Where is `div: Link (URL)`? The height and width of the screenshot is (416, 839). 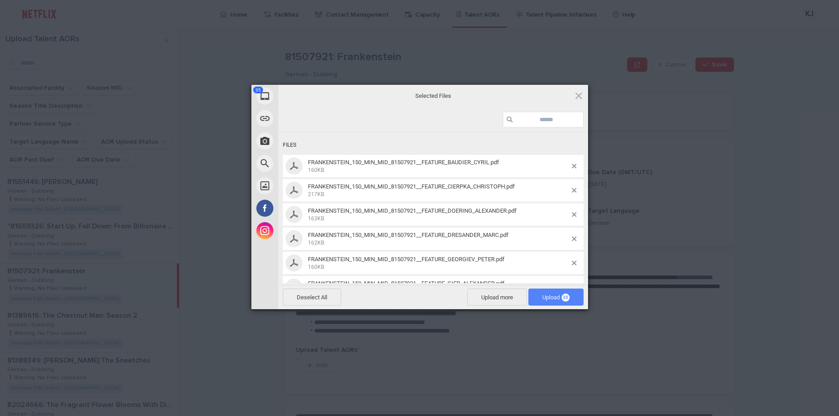
div: Link (URL) is located at coordinates (305, 118).